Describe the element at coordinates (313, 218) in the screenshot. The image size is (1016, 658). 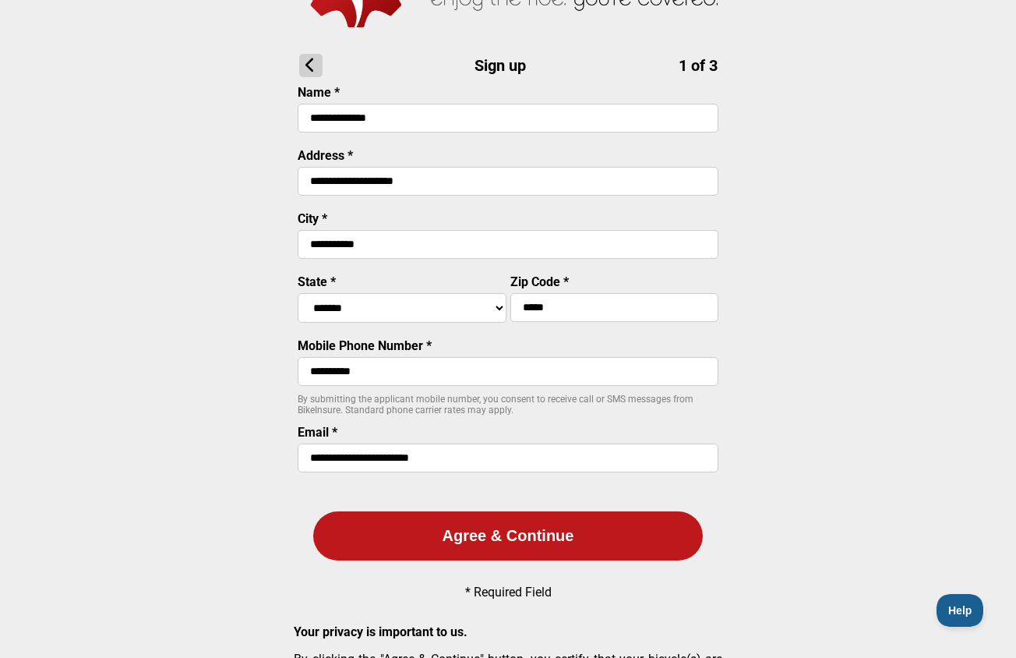
I see `label: City *` at that location.